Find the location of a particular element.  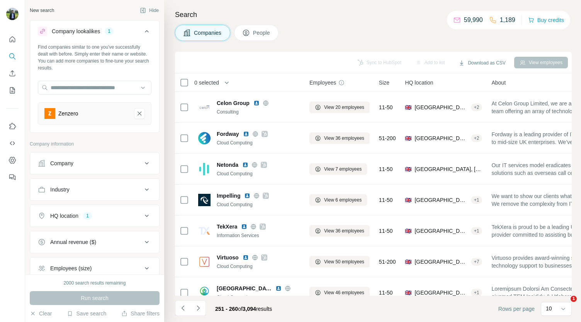

span: View 20 employees is located at coordinates (344, 107).